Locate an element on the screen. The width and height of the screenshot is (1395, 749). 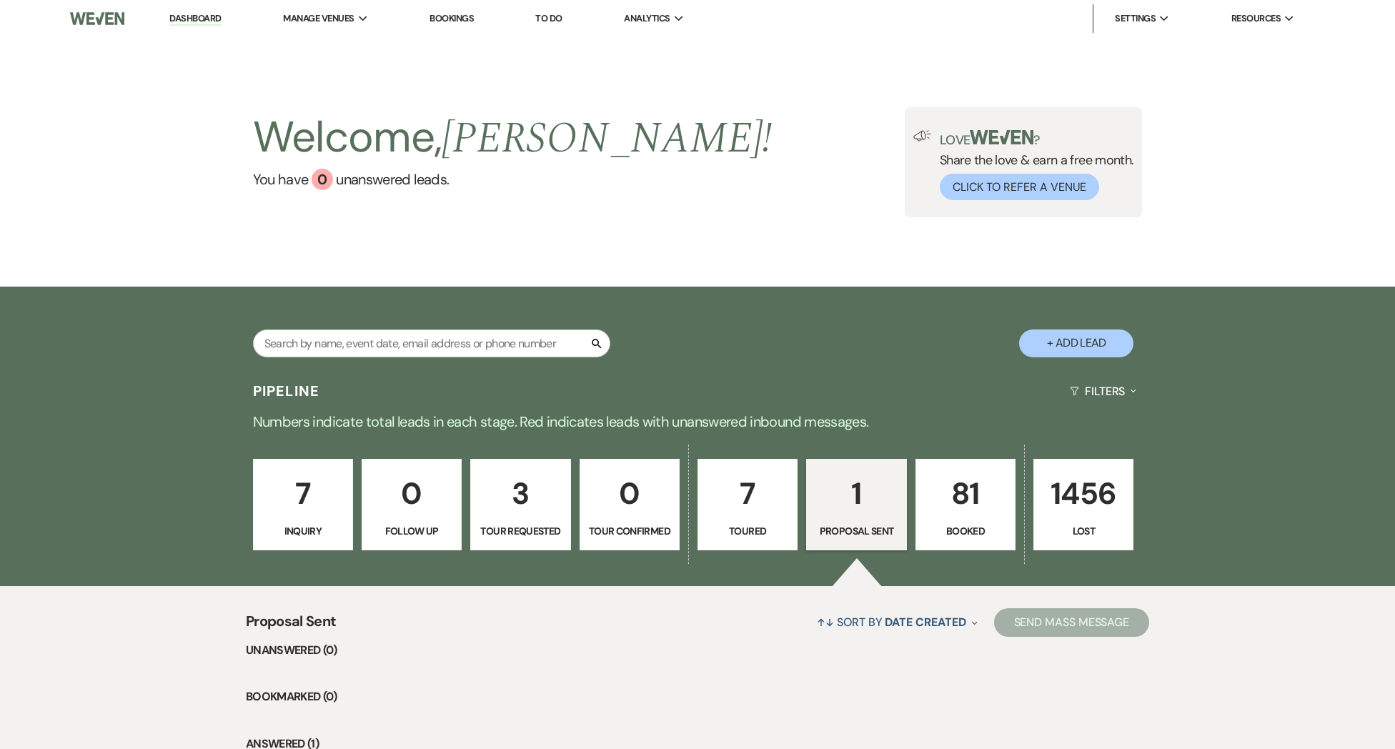
p: Toured is located at coordinates (747, 531).